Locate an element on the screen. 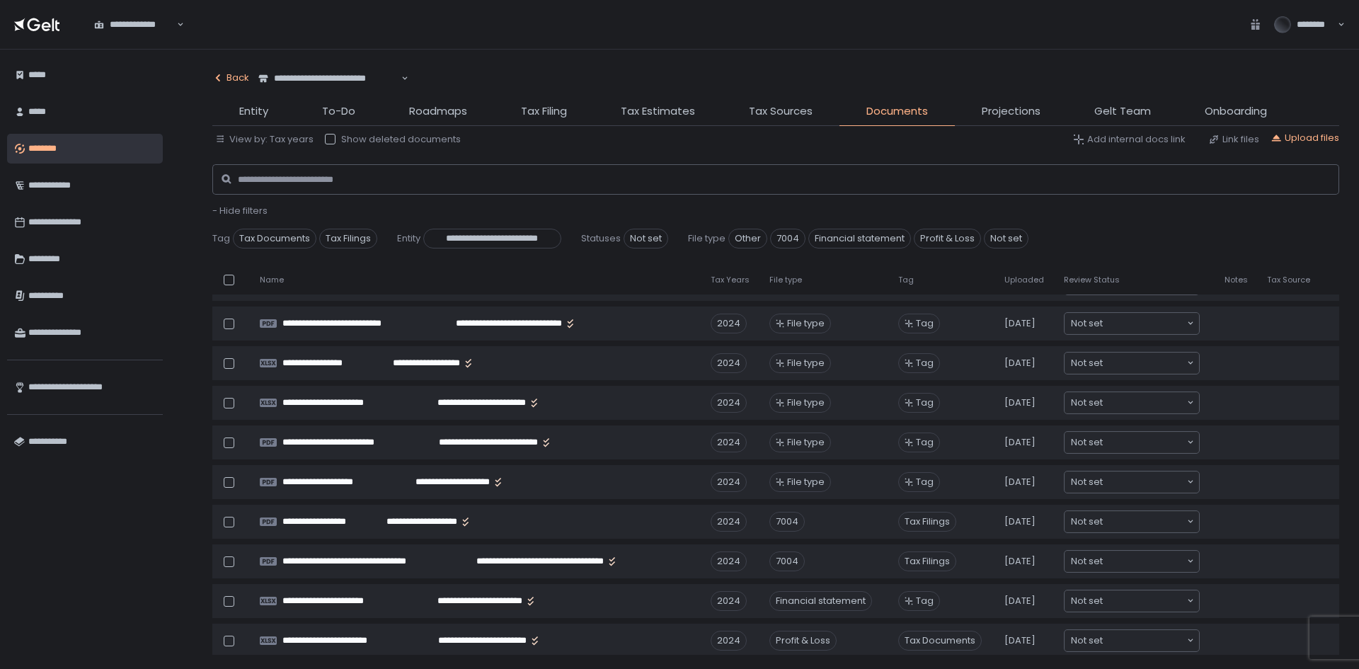 This screenshot has width=1359, height=669. div: Financial statement is located at coordinates (820, 601).